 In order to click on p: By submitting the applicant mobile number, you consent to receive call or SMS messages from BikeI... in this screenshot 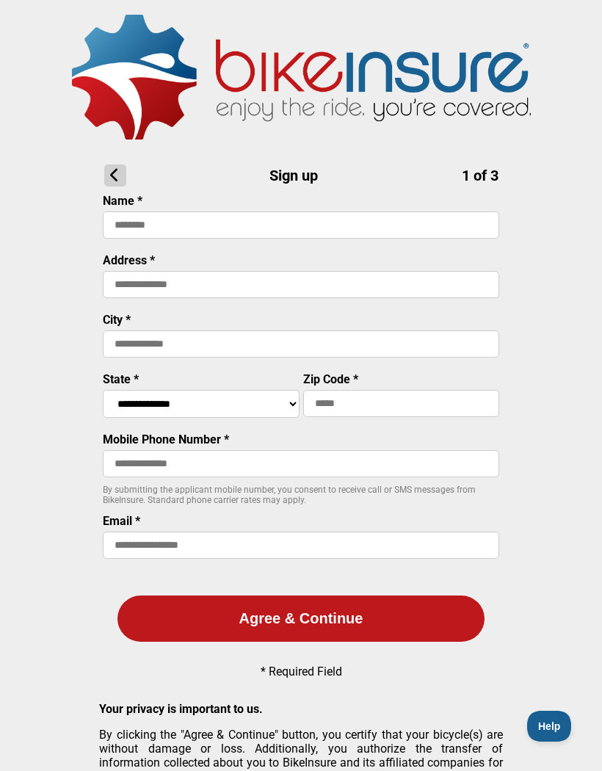, I will do `click(301, 495)`.